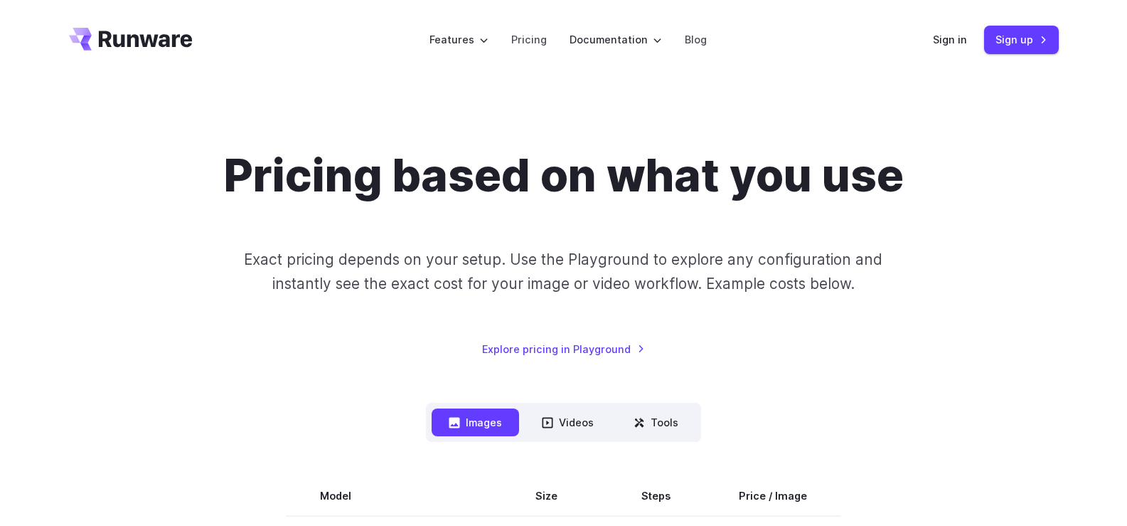 This screenshot has height=526, width=1127. What do you see at coordinates (656, 422) in the screenshot?
I see `button: Tools` at bounding box center [656, 422].